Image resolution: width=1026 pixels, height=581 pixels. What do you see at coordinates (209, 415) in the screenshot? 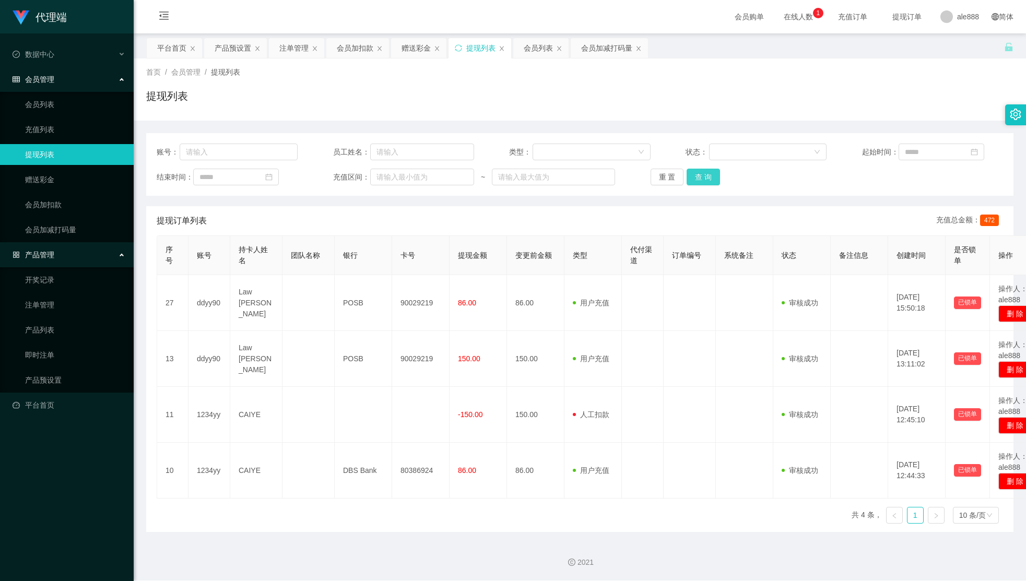
I see `td: 1234yy` at bounding box center [209, 415].